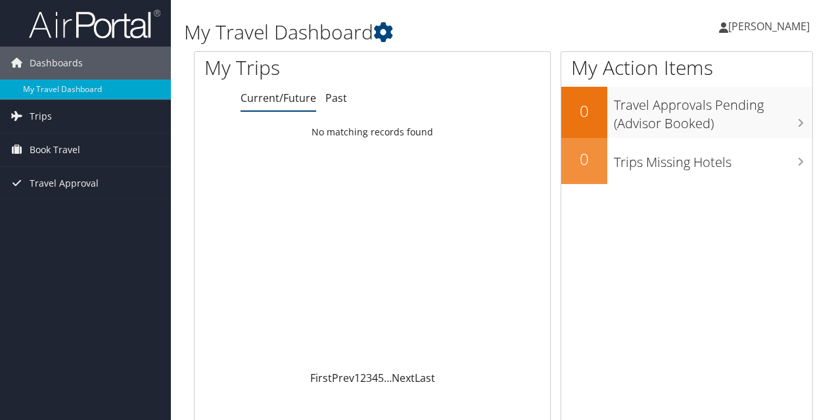 The width and height of the screenshot is (836, 420). Describe the element at coordinates (687, 112) in the screenshot. I see `a: 0Travel Approvals Pending (Advisor Booked)` at that location.